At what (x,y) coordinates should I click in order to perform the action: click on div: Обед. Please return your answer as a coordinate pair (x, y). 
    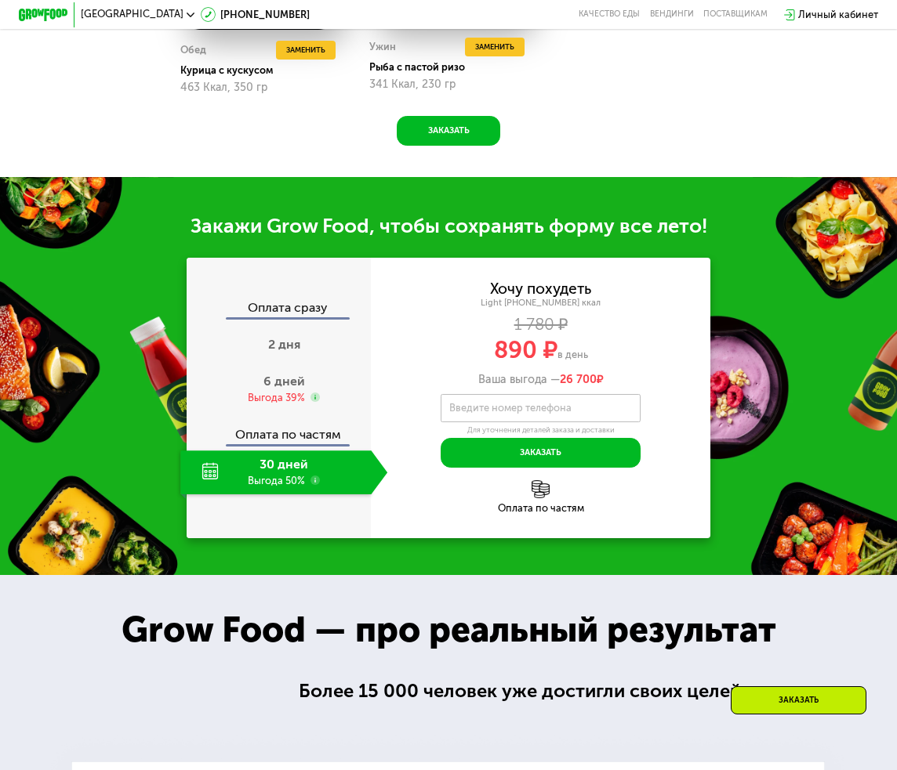
    Looking at the image, I should click on (193, 50).